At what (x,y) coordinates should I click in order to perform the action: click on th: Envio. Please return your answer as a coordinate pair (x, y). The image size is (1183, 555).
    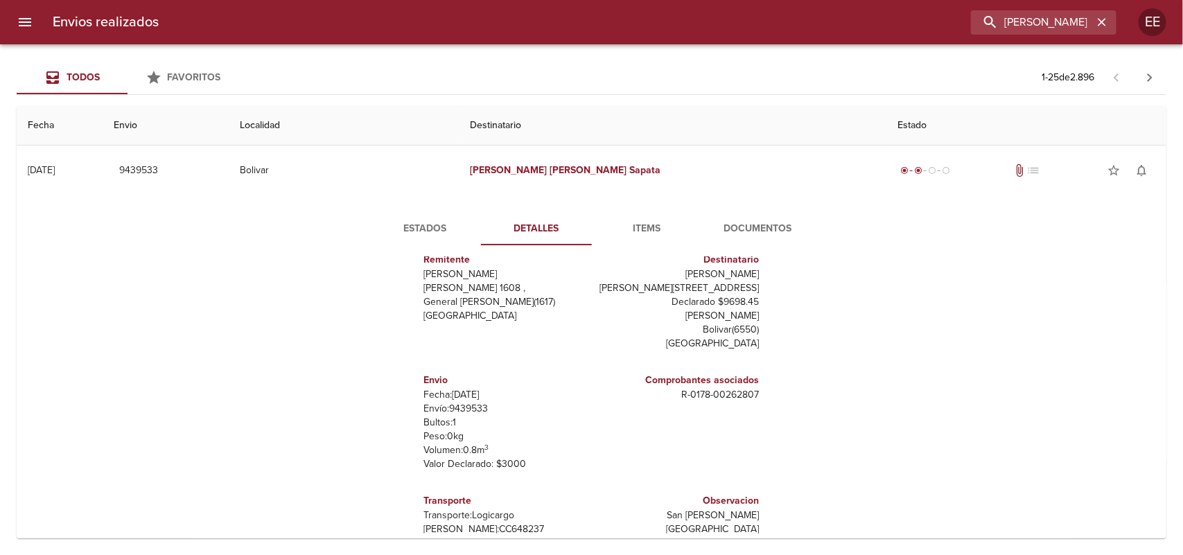
    Looking at the image, I should click on (166, 125).